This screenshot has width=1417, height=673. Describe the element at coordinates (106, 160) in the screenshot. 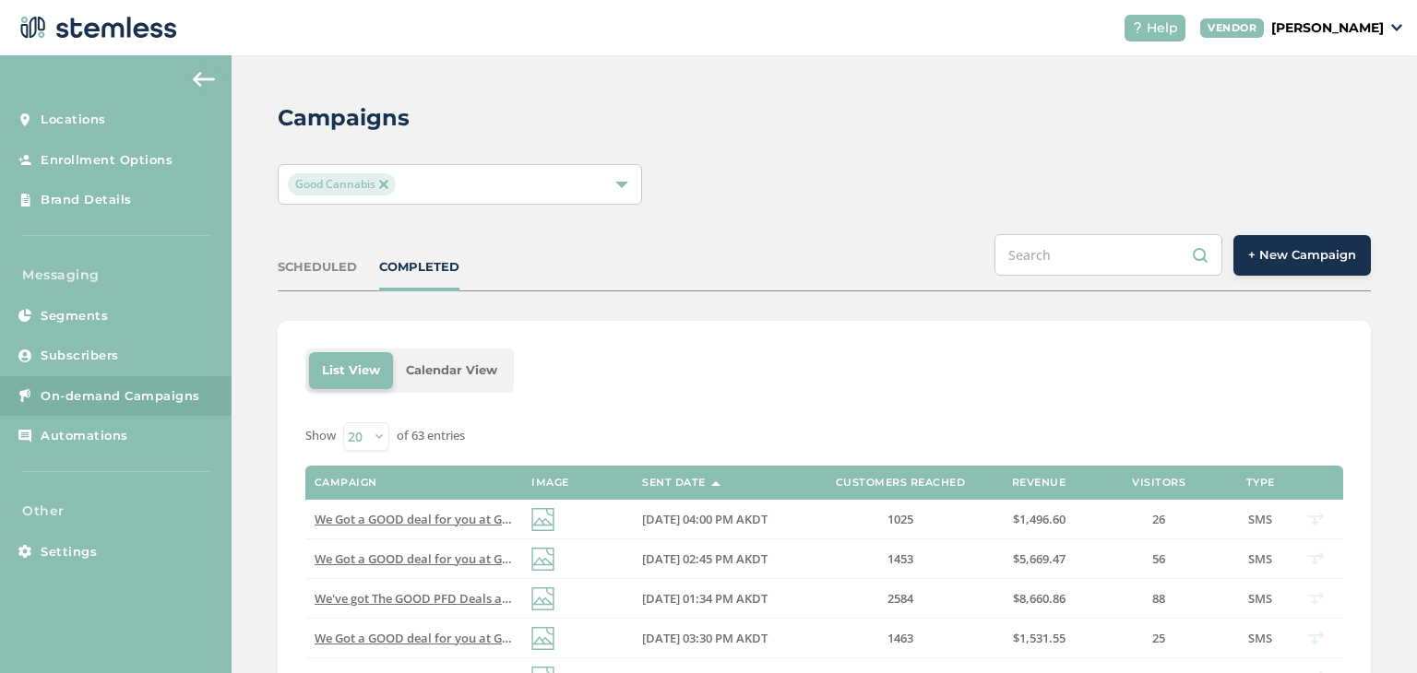

I see `span: Enrollment Options` at that location.